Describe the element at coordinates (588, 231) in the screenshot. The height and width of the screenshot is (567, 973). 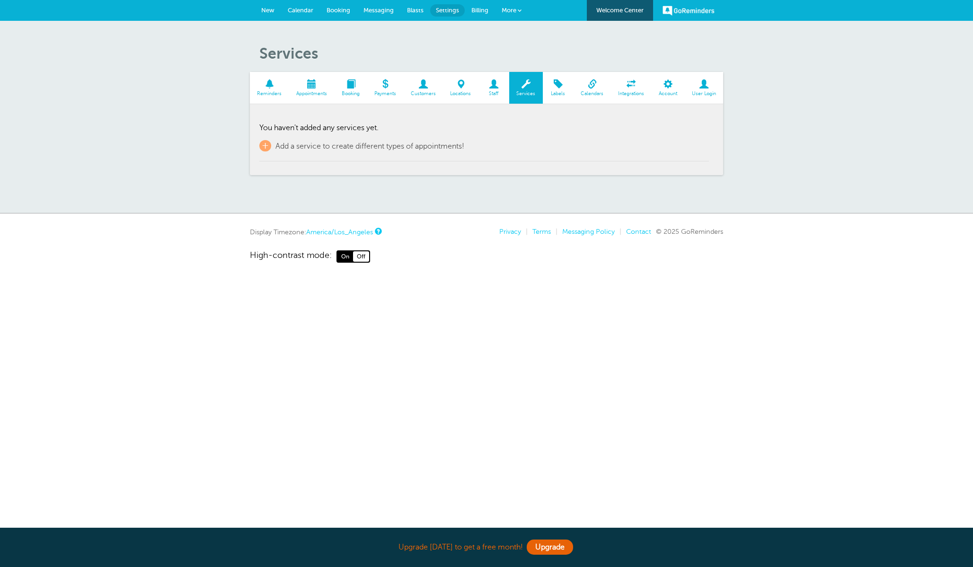
I see `a: Messaging Policy` at that location.